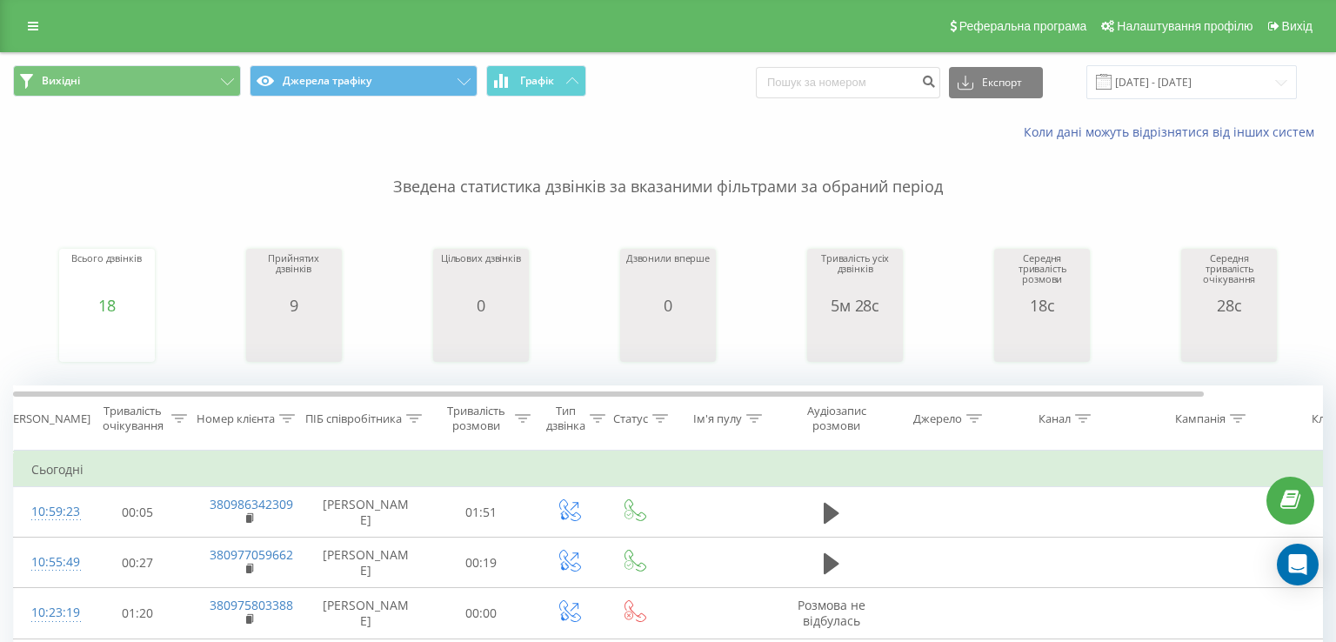 The image size is (1336, 642). Describe the element at coordinates (137, 512) in the screenshot. I see `td: 00:05` at that location.